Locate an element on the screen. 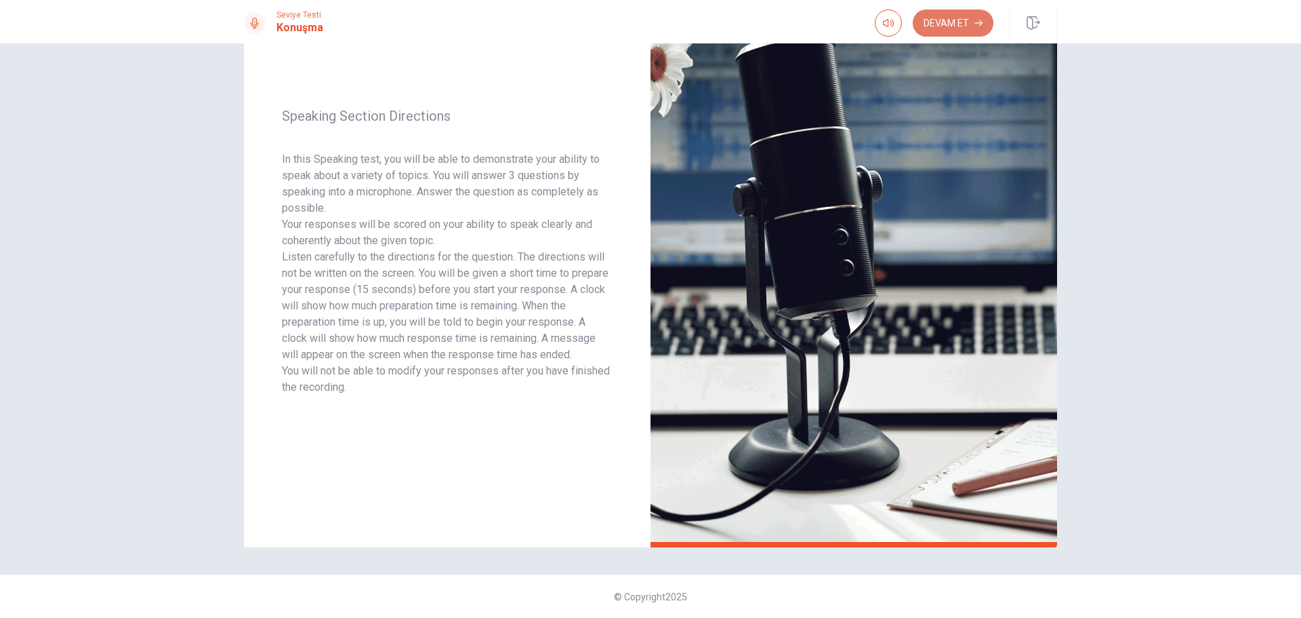 This screenshot has height=618, width=1301. p: In this Speaking test, you will be able to demonstrate your ability to speak about a variety of t... is located at coordinates (447, 184).